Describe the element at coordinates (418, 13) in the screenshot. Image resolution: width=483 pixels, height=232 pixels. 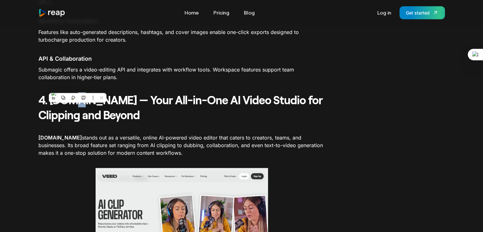
I see `div: Get started` at that location.